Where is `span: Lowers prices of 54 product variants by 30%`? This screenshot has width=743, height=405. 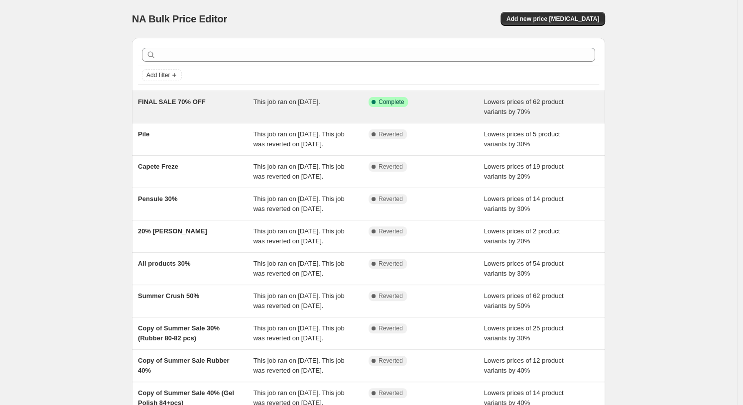 span: Lowers prices of 54 product variants by 30% is located at coordinates (524, 268).